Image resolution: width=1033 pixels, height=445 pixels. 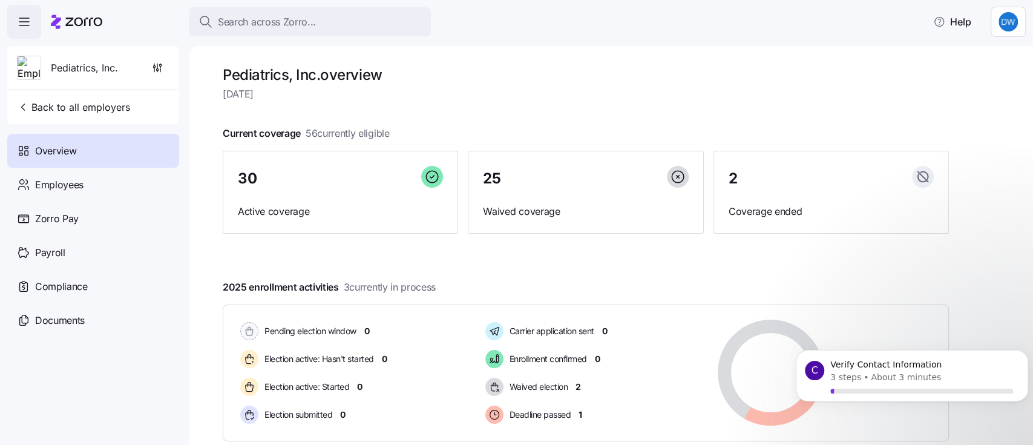 What do you see at coordinates (24, 34) in the screenshot?
I see `div: Checklist` at bounding box center [24, 34].